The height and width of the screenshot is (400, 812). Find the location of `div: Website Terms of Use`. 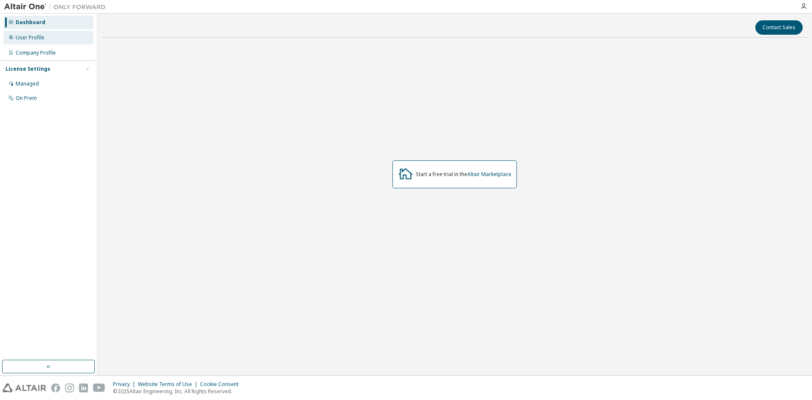

div: Website Terms of Use is located at coordinates (169, 384).